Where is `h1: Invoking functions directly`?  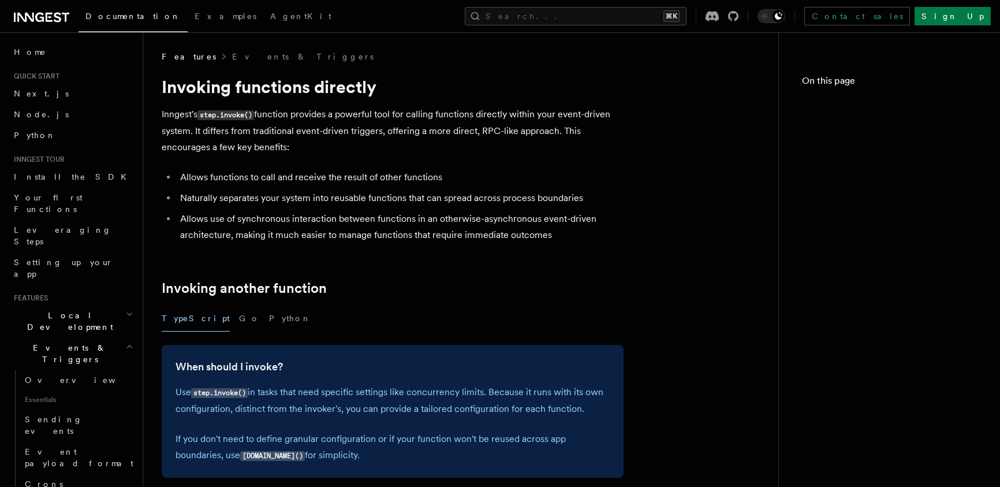 h1: Invoking functions directly is located at coordinates (392, 87).